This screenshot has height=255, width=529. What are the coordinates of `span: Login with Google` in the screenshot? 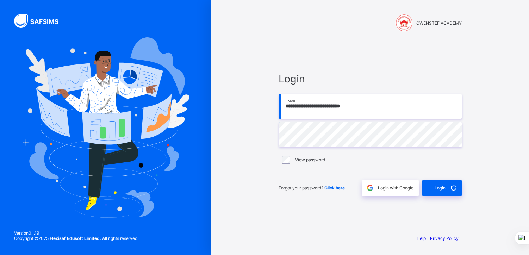 It's located at (396, 188).